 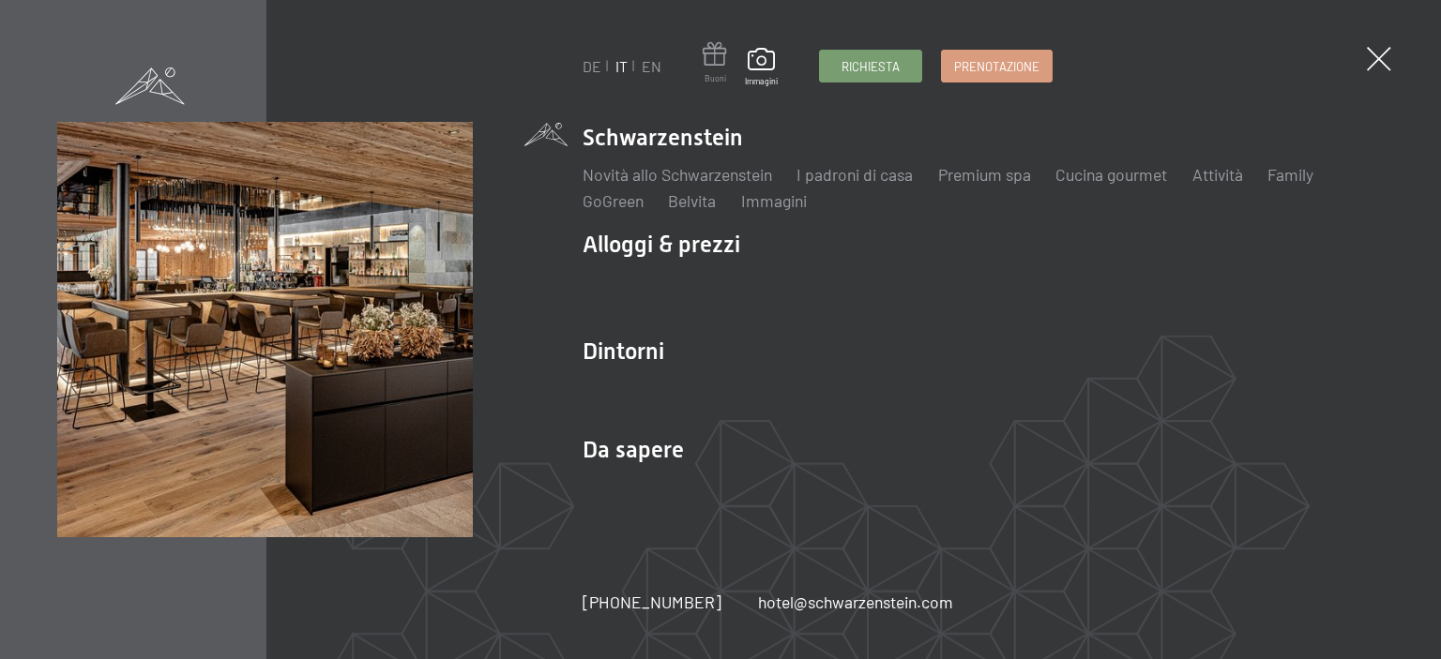 What do you see at coordinates (677, 174) in the screenshot?
I see `a: Novità allo Schwarzenstein` at bounding box center [677, 174].